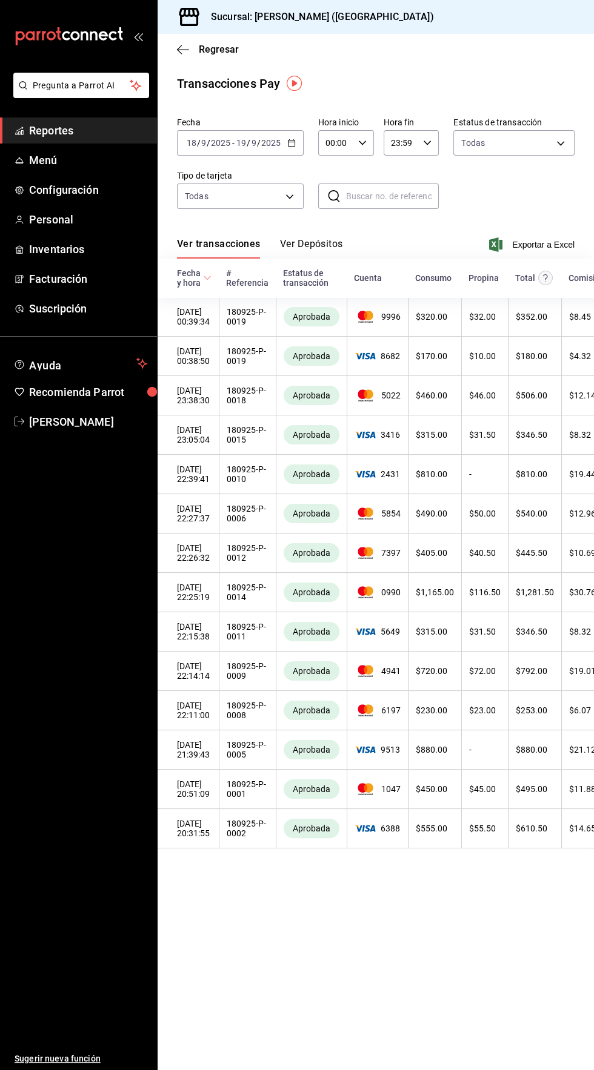 This screenshot has width=594, height=1070. Describe the element at coordinates (81, 85) in the screenshot. I see `button: Pregunta a Parrot AI` at that location.